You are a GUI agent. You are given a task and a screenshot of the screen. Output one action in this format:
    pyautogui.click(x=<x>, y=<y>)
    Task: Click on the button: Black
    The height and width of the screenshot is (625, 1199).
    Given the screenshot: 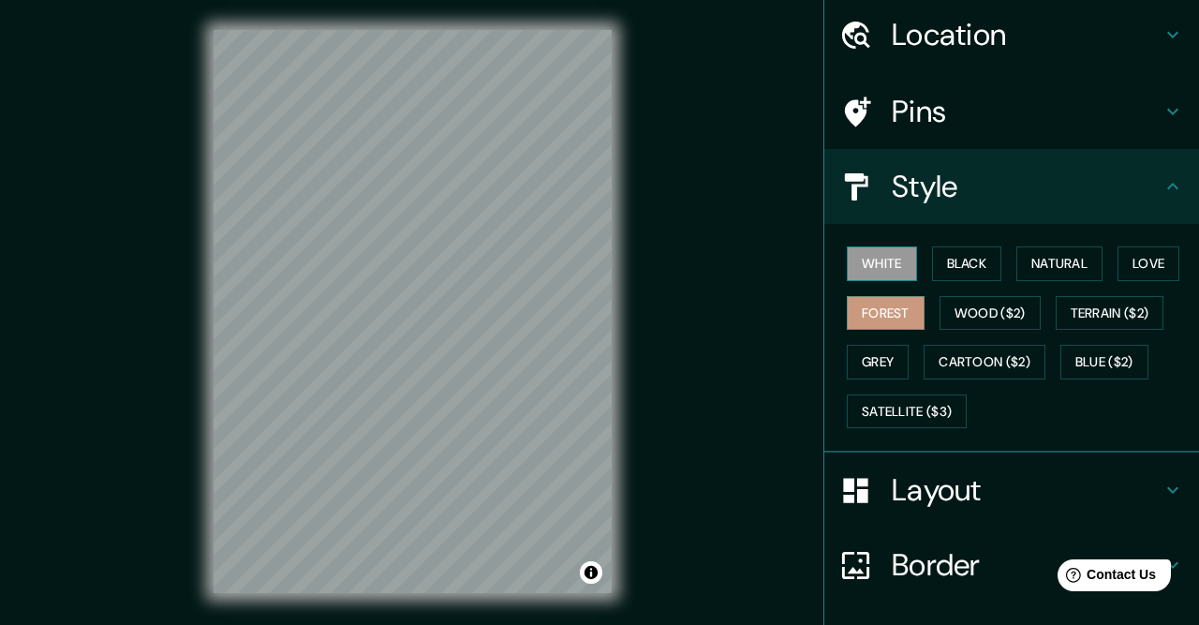 What is the action you would take?
    pyautogui.click(x=967, y=263)
    